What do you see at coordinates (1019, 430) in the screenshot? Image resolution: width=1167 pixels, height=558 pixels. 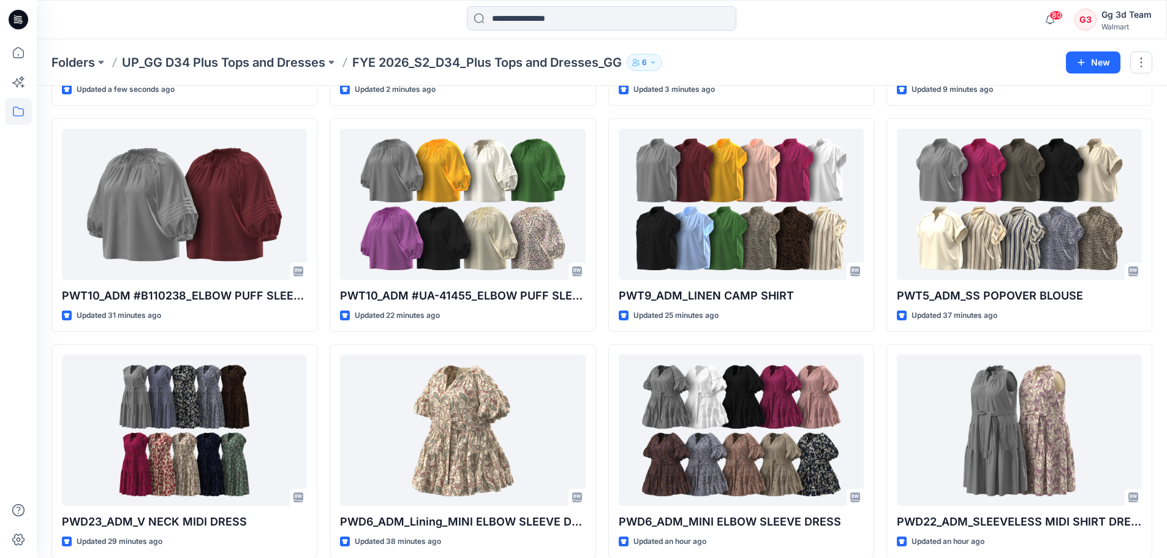 I see `a: PWD22_ADM_SLEEVELESS MIDI SHIRT DRESS(Lining)` at bounding box center [1019, 430].